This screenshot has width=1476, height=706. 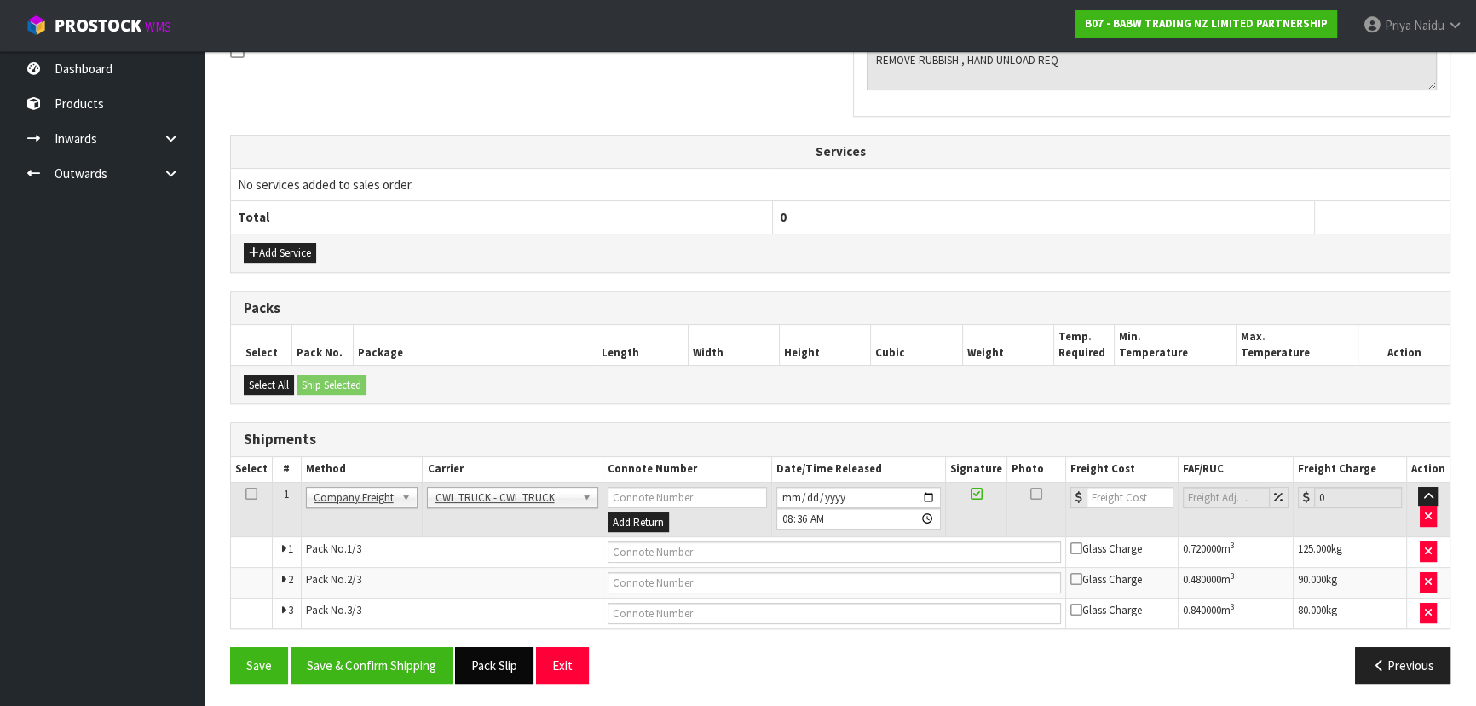 What do you see at coordinates (783, 217) in the screenshot?
I see `span: 0` at bounding box center [783, 217].